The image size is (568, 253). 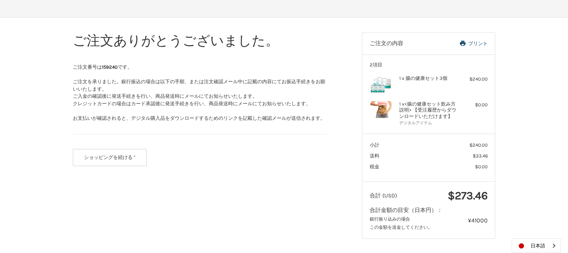 I want to click on span: 送料, so click(x=375, y=156).